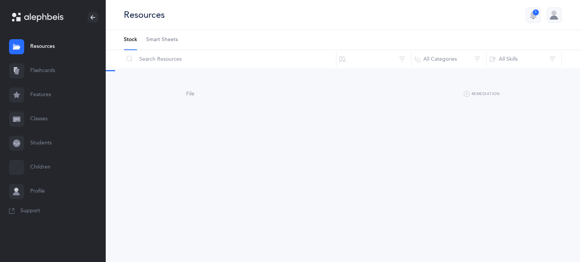 Image resolution: width=580 pixels, height=262 pixels. What do you see at coordinates (524, 59) in the screenshot?
I see `button: All Skills` at bounding box center [524, 59].